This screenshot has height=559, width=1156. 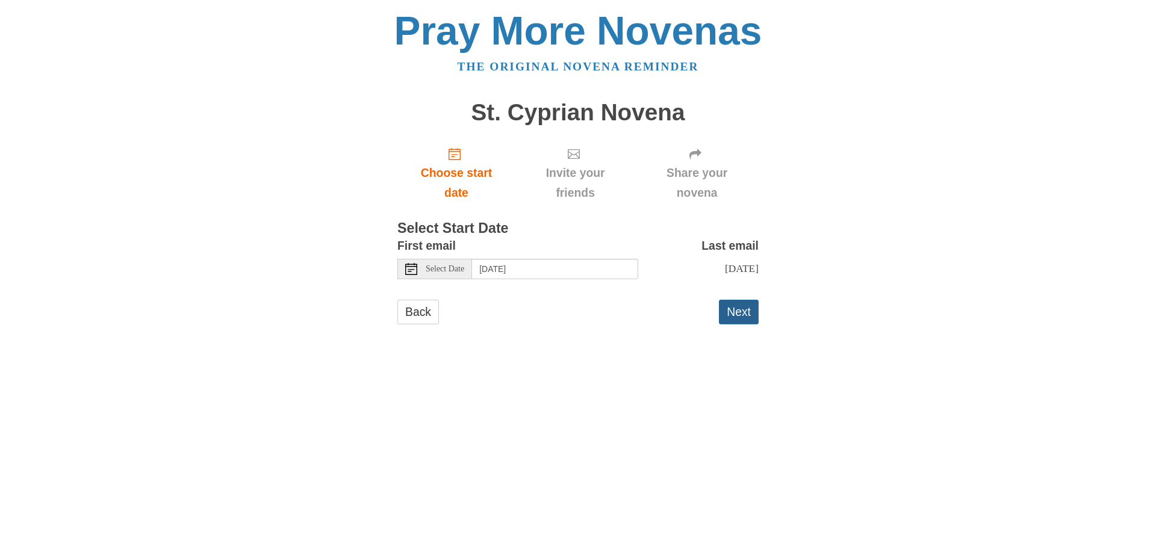 What do you see at coordinates (578, 229) in the screenshot?
I see `h3: Select Start Date` at bounding box center [578, 229].